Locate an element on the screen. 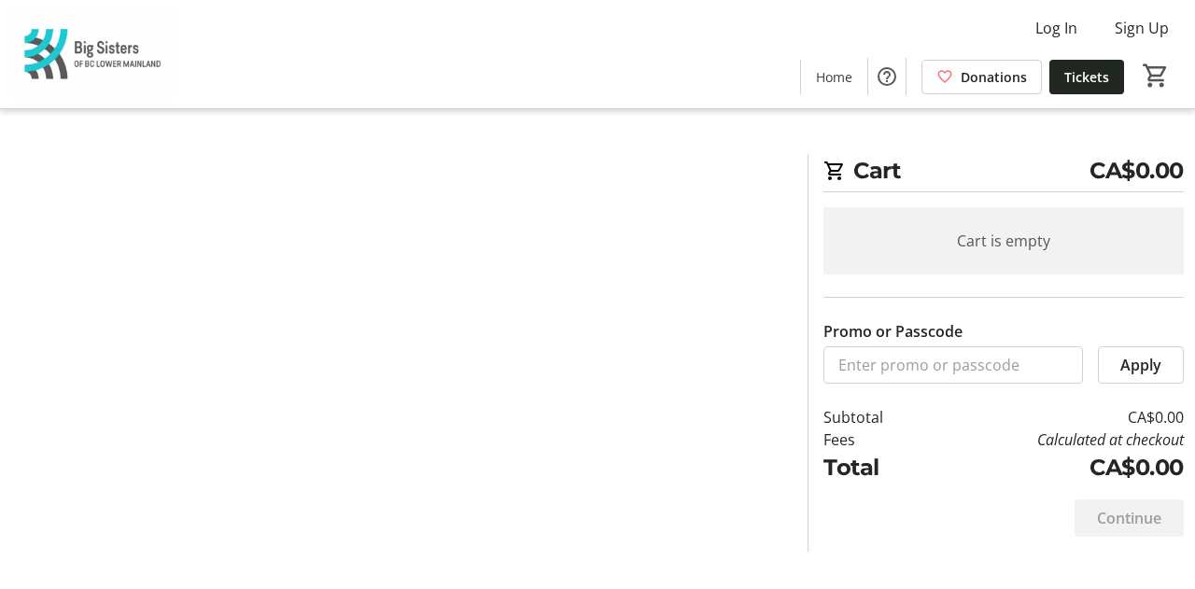 This screenshot has width=1195, height=589. span: Log In is located at coordinates (1056, 28).